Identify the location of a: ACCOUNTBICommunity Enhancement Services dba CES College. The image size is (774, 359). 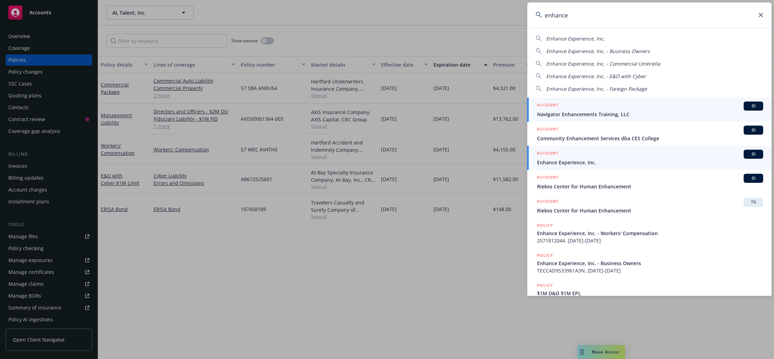
(649, 134).